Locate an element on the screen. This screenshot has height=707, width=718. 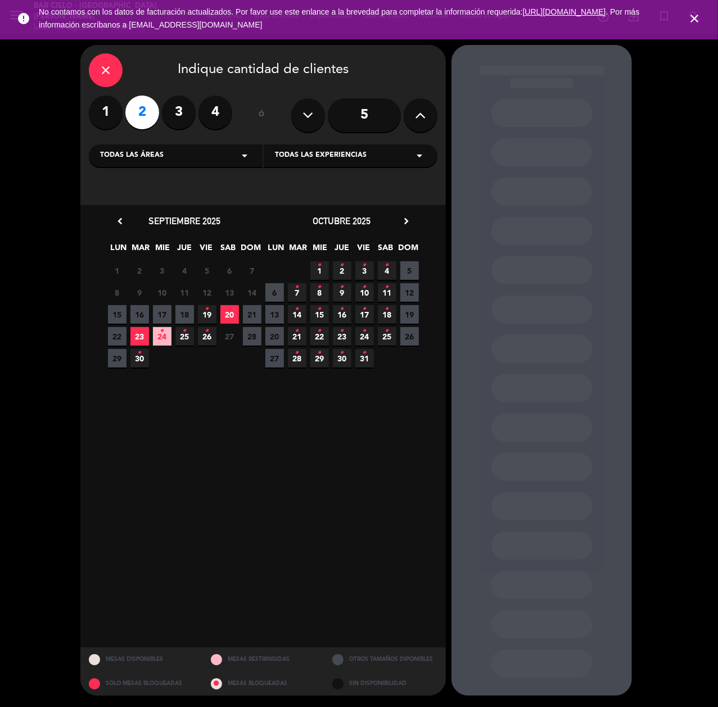
span: LUN is located at coordinates (119, 250).